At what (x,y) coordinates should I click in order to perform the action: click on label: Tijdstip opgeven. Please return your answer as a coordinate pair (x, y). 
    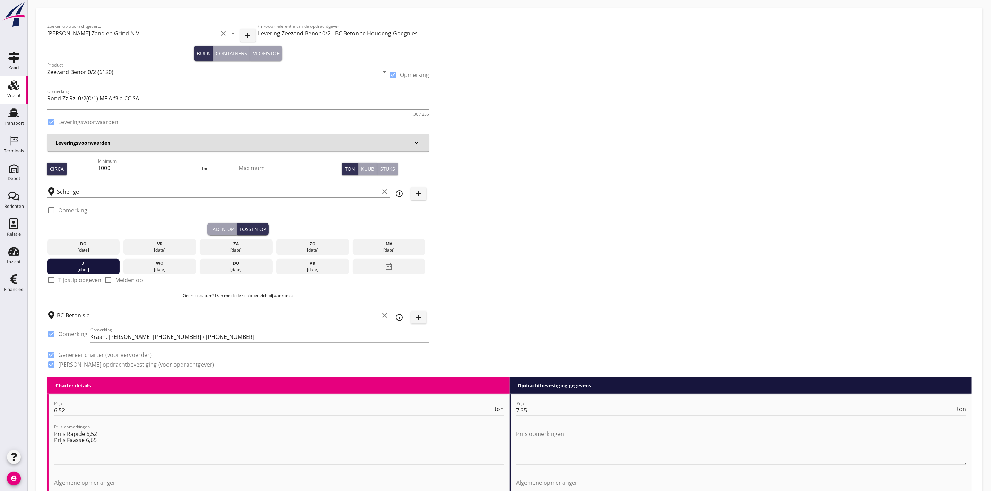
    Looking at the image, I should click on (80, 280).